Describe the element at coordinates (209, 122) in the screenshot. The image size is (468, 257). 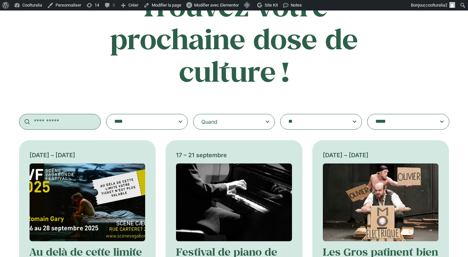
I see `div: Quand` at that location.